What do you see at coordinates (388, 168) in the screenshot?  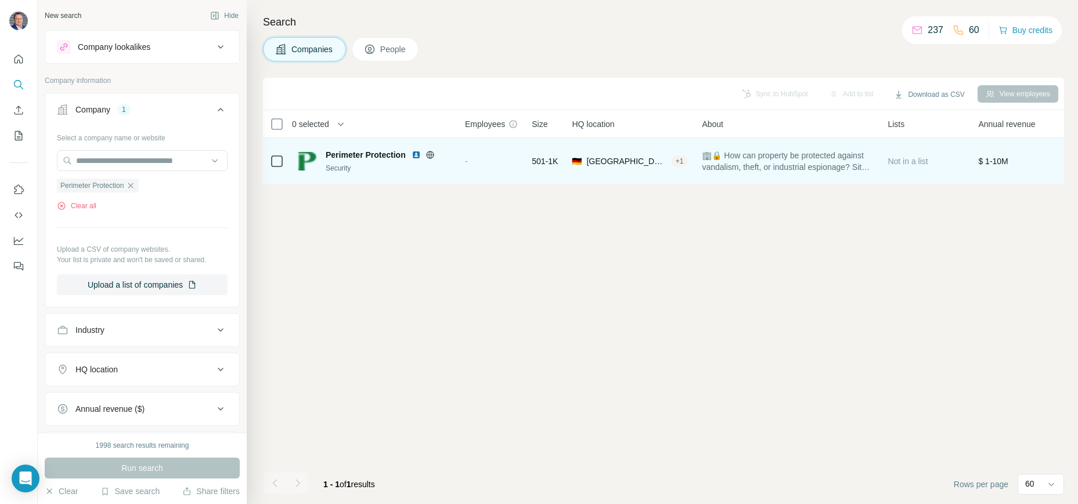 I see `div: Security` at bounding box center [388, 168].